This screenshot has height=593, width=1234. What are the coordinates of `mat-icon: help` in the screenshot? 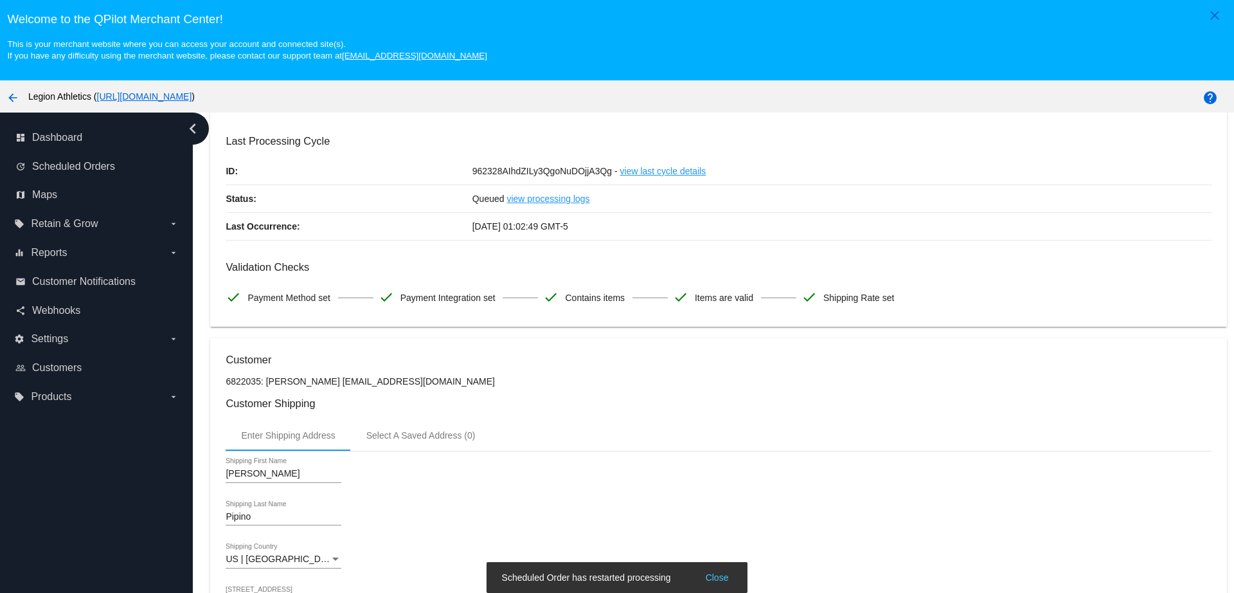 It's located at (1211, 98).